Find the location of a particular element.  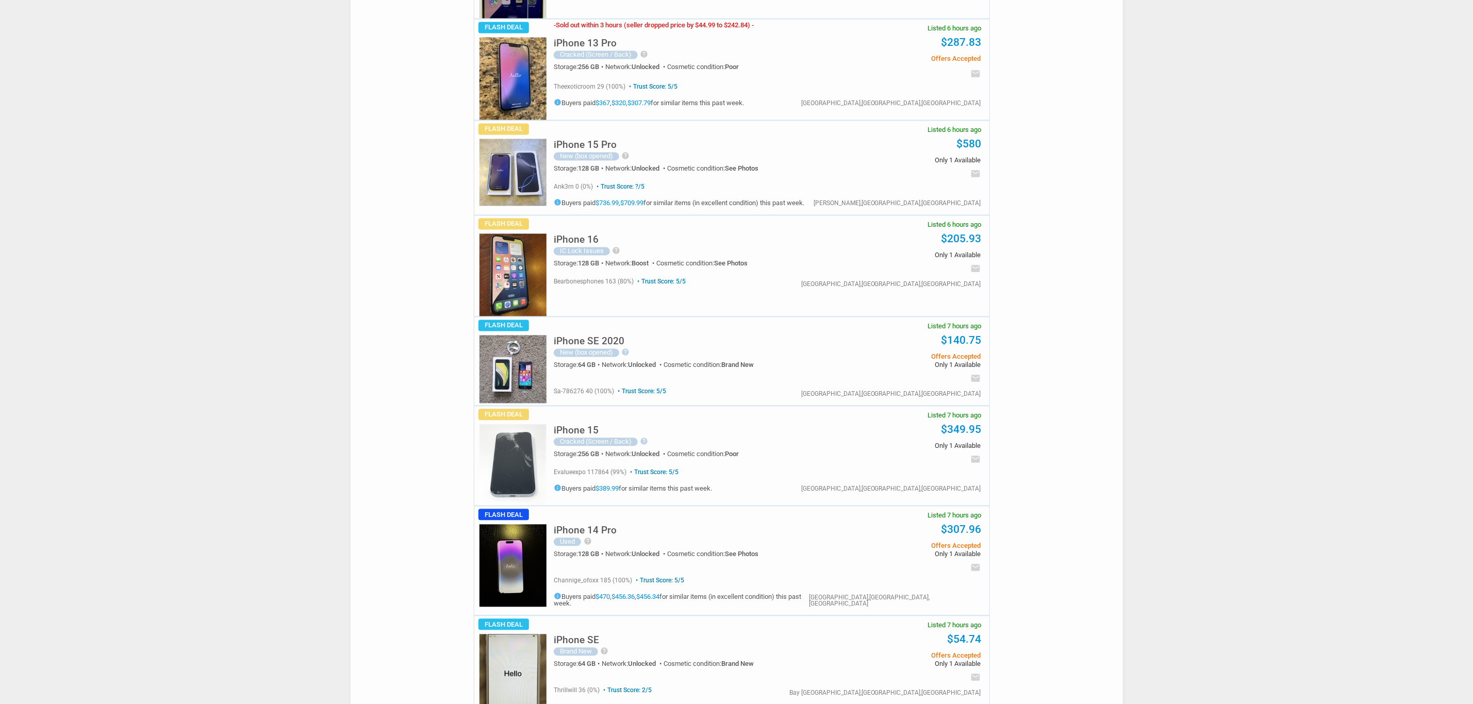

i: info is located at coordinates (557, 597).